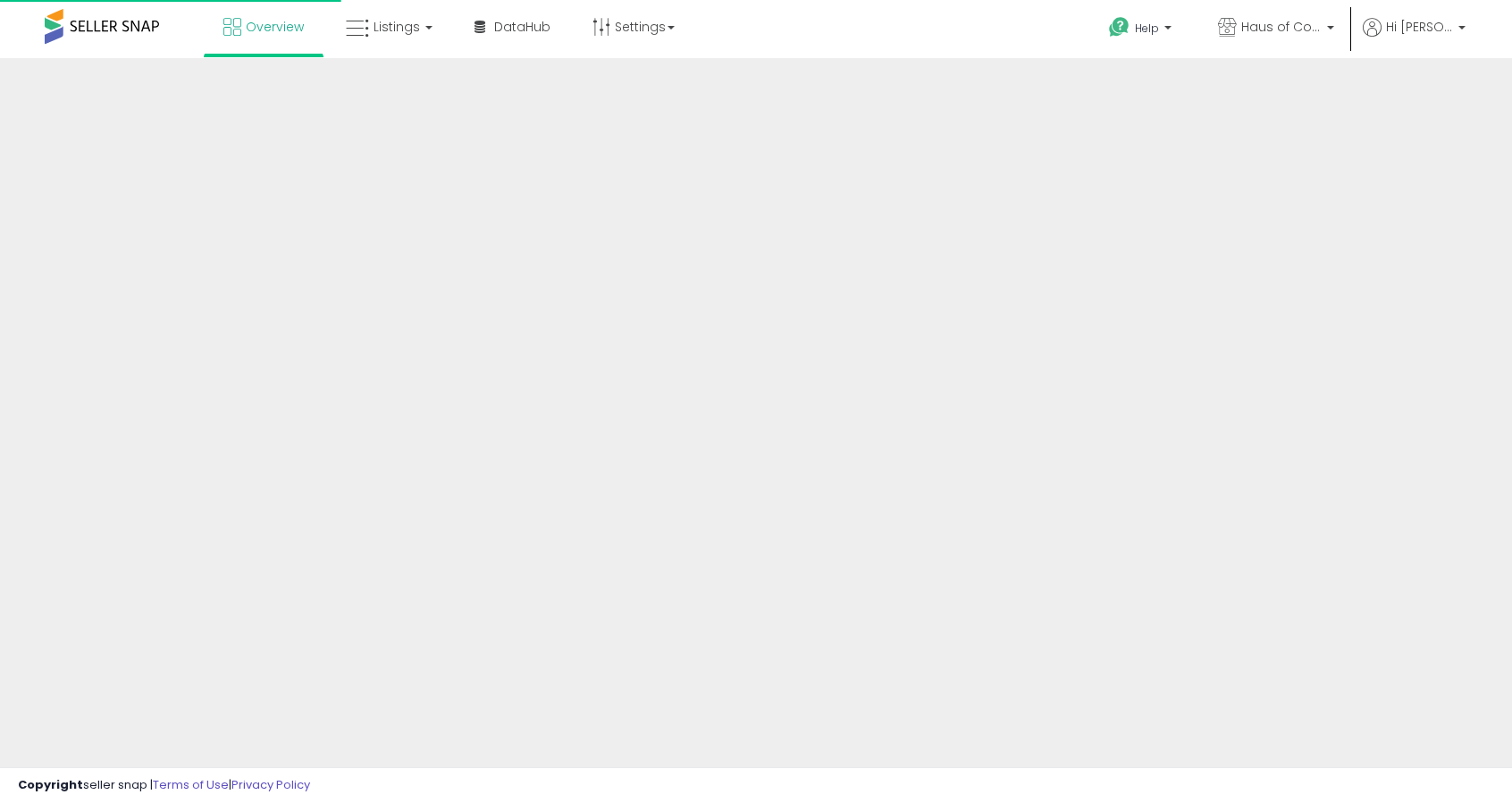 Image resolution: width=1512 pixels, height=803 pixels. Describe the element at coordinates (191, 784) in the screenshot. I see `a: Terms of Use` at that location.